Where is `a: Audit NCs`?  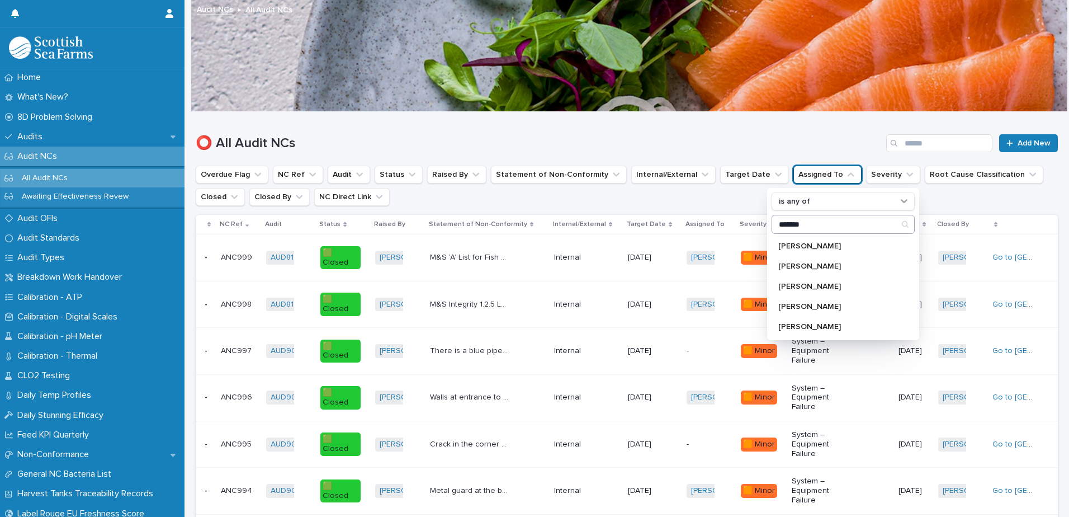
a: Audit NCs is located at coordinates (215, 8).